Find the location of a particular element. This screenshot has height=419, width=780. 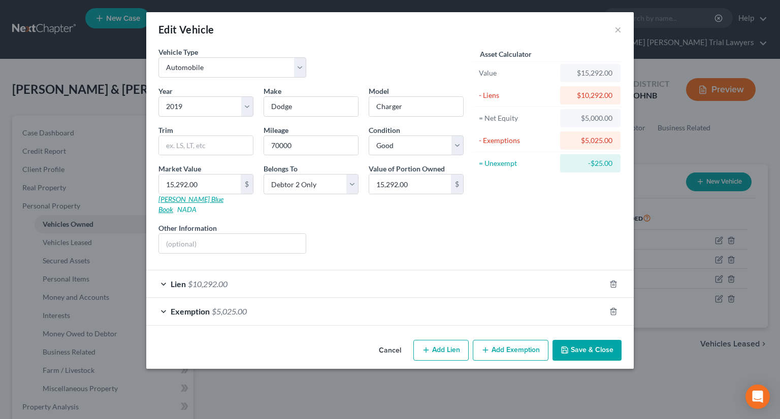

input: ex. LS, LT, etc is located at coordinates (206, 146).